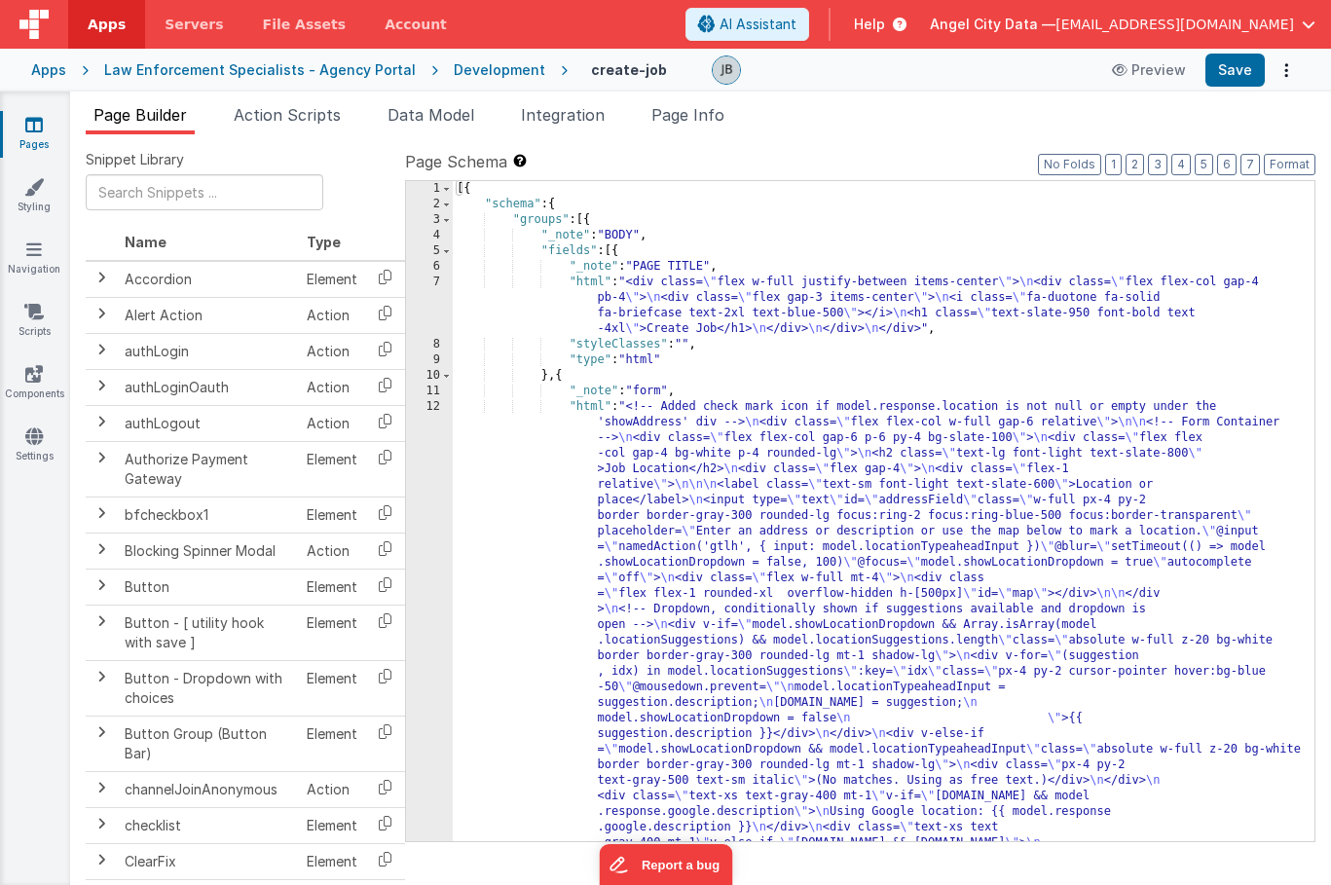 Image resolution: width=1331 pixels, height=885 pixels. I want to click on td: Authorize Payment Gateway, so click(207, 468).